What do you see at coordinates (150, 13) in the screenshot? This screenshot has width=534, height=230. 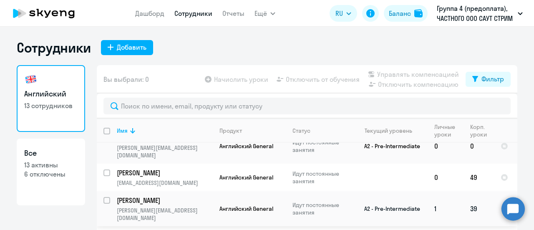 I see `a: Дашборд` at bounding box center [150, 13].